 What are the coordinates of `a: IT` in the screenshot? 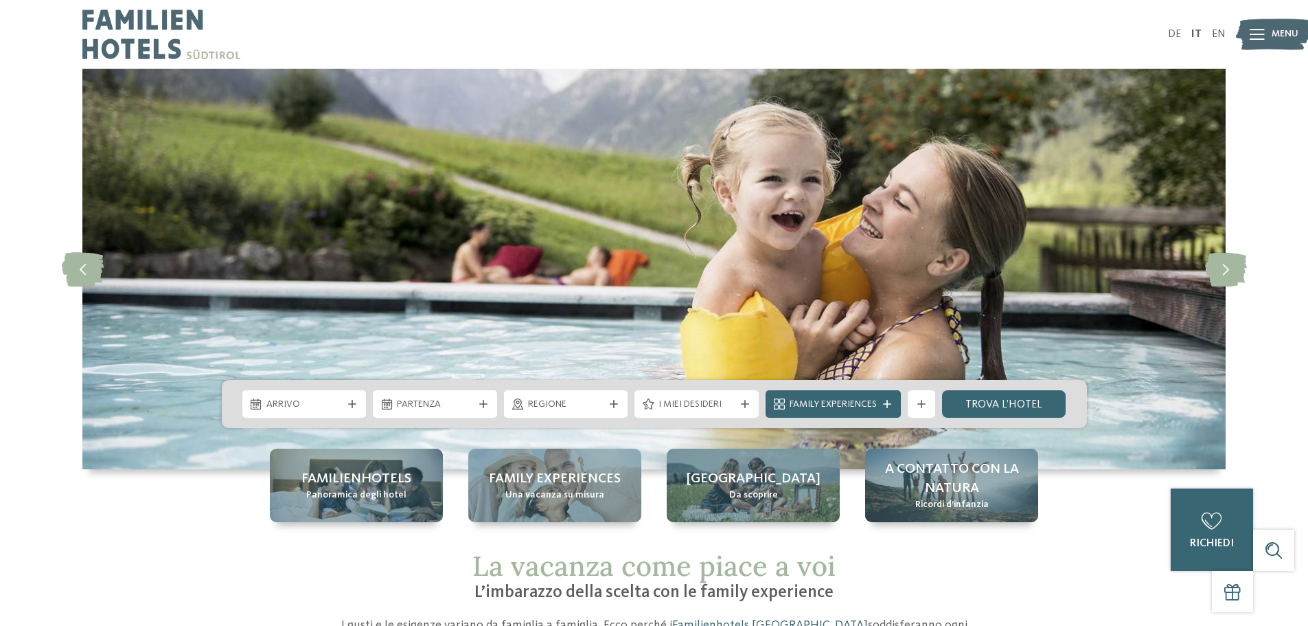 It's located at (1196, 34).